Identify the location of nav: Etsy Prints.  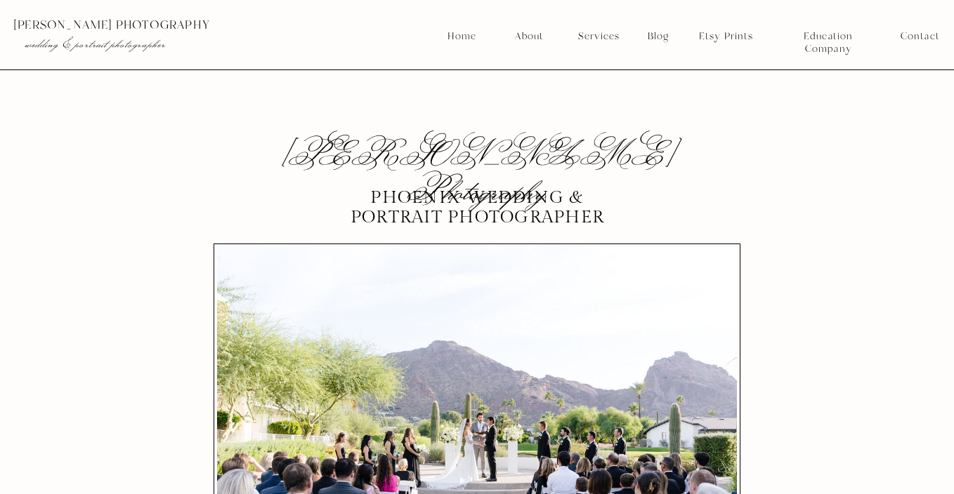
(726, 37).